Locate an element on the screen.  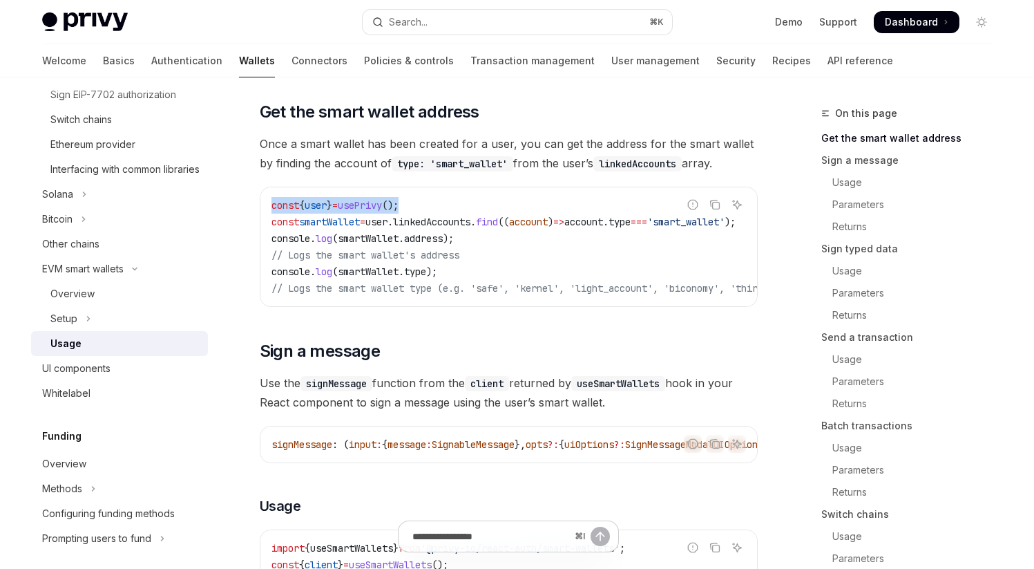
button: Toggle Prompting users to fund section is located at coordinates (120, 538).